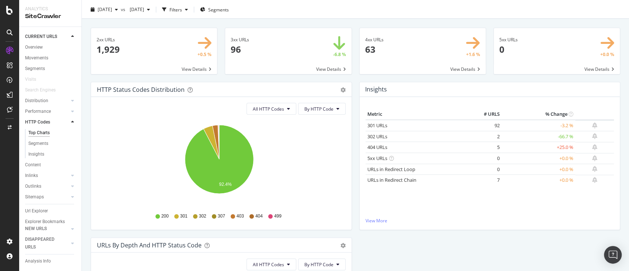 The height and width of the screenshot is (271, 629). Describe the element at coordinates (38, 111) in the screenshot. I see `div: Performance` at that location.